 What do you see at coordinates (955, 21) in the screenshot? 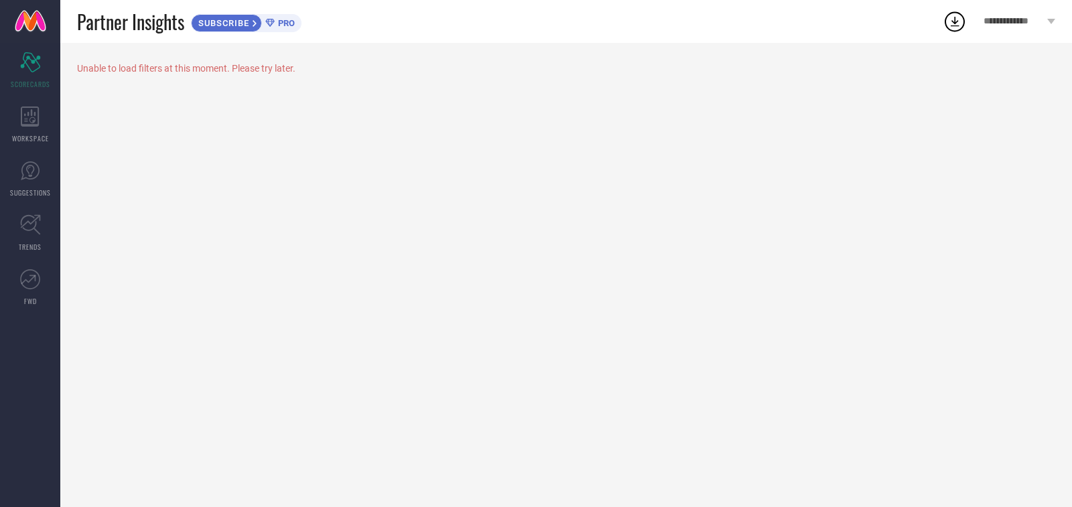
I see `div: Open download list` at bounding box center [955, 21].